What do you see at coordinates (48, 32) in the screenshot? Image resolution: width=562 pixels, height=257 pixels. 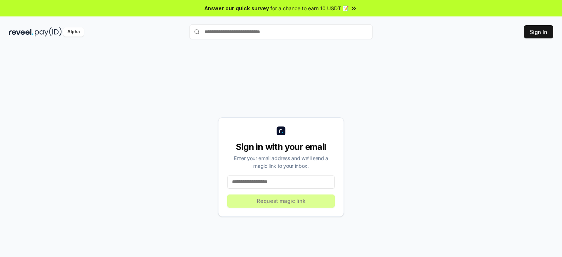 I see `img: pay_id` at bounding box center [48, 32].